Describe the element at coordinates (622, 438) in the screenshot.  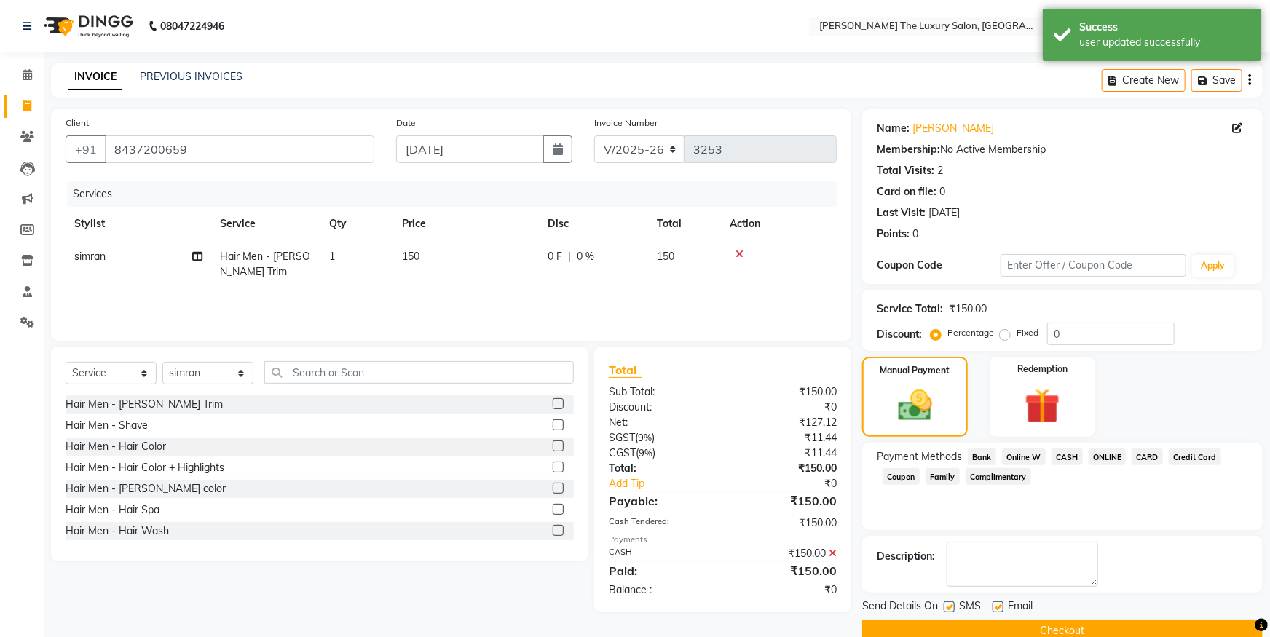
I see `span: SGST` at that location.